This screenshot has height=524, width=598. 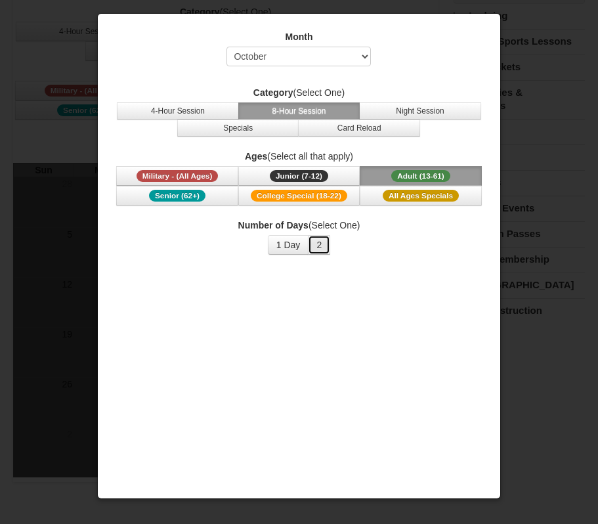 I want to click on span: Adult (13-61), so click(x=421, y=176).